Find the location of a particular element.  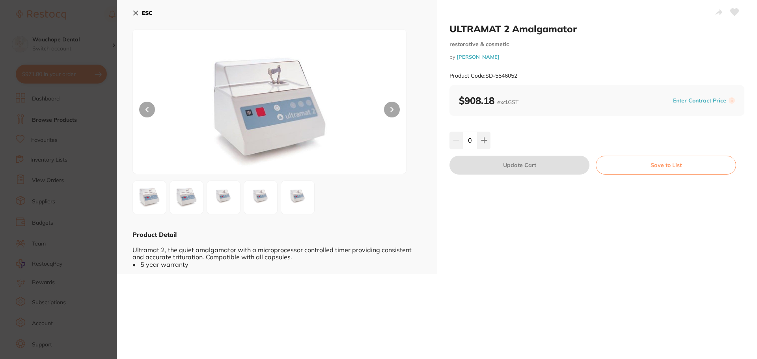

img: NTJfNS5qcGc is located at coordinates (298, 198).